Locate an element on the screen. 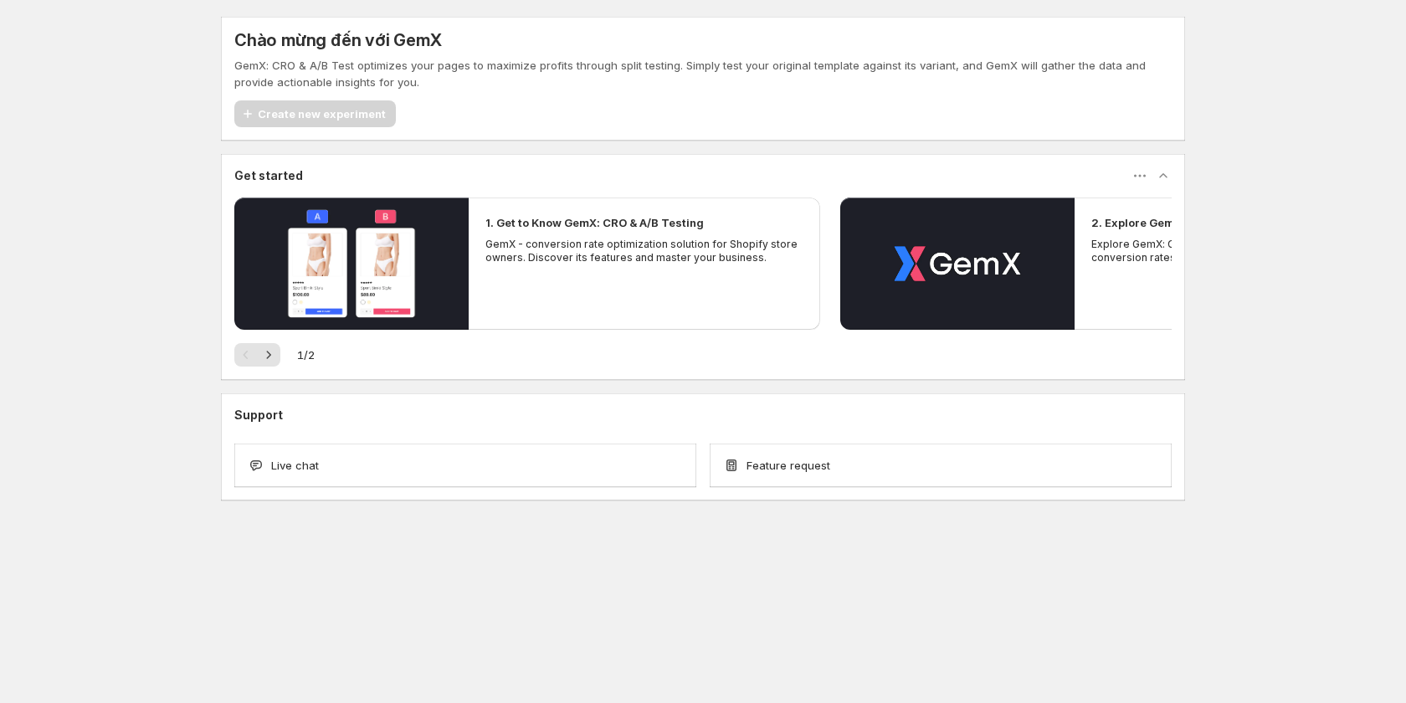 The width and height of the screenshot is (1406, 703). h3: Support is located at coordinates (259, 415).